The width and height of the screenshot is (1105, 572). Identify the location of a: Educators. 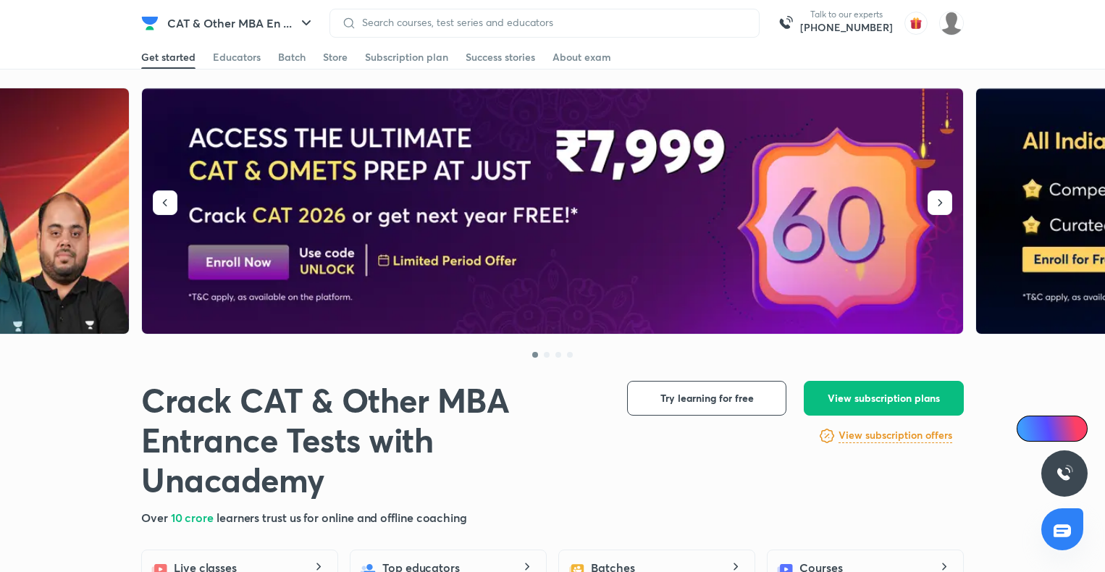
(237, 57).